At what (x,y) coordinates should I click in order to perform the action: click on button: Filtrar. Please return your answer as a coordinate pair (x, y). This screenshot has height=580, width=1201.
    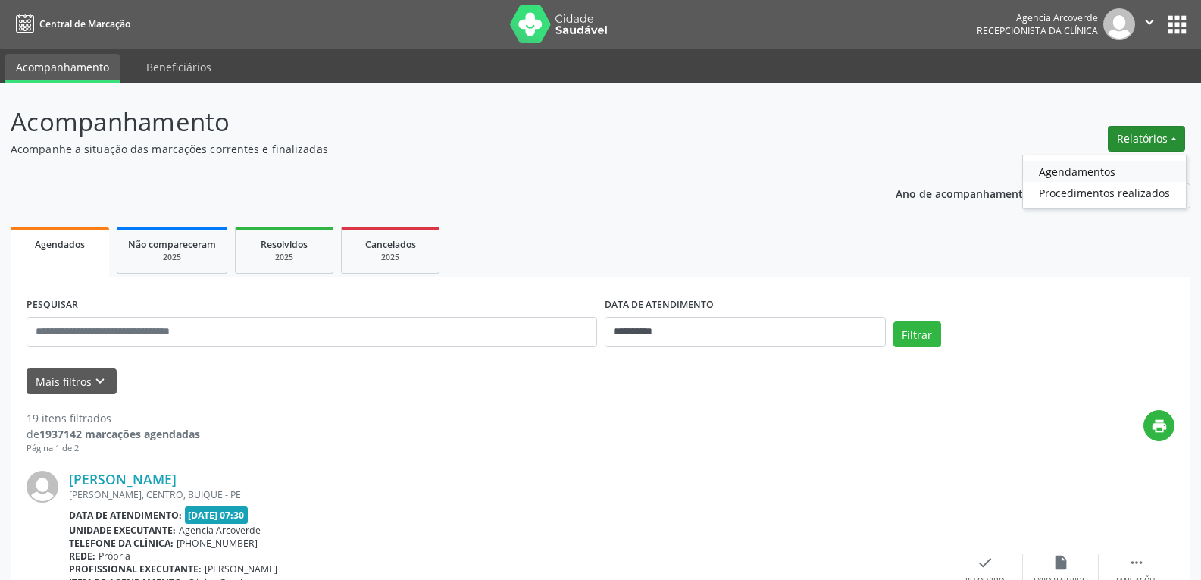
    Looking at the image, I should click on (917, 334).